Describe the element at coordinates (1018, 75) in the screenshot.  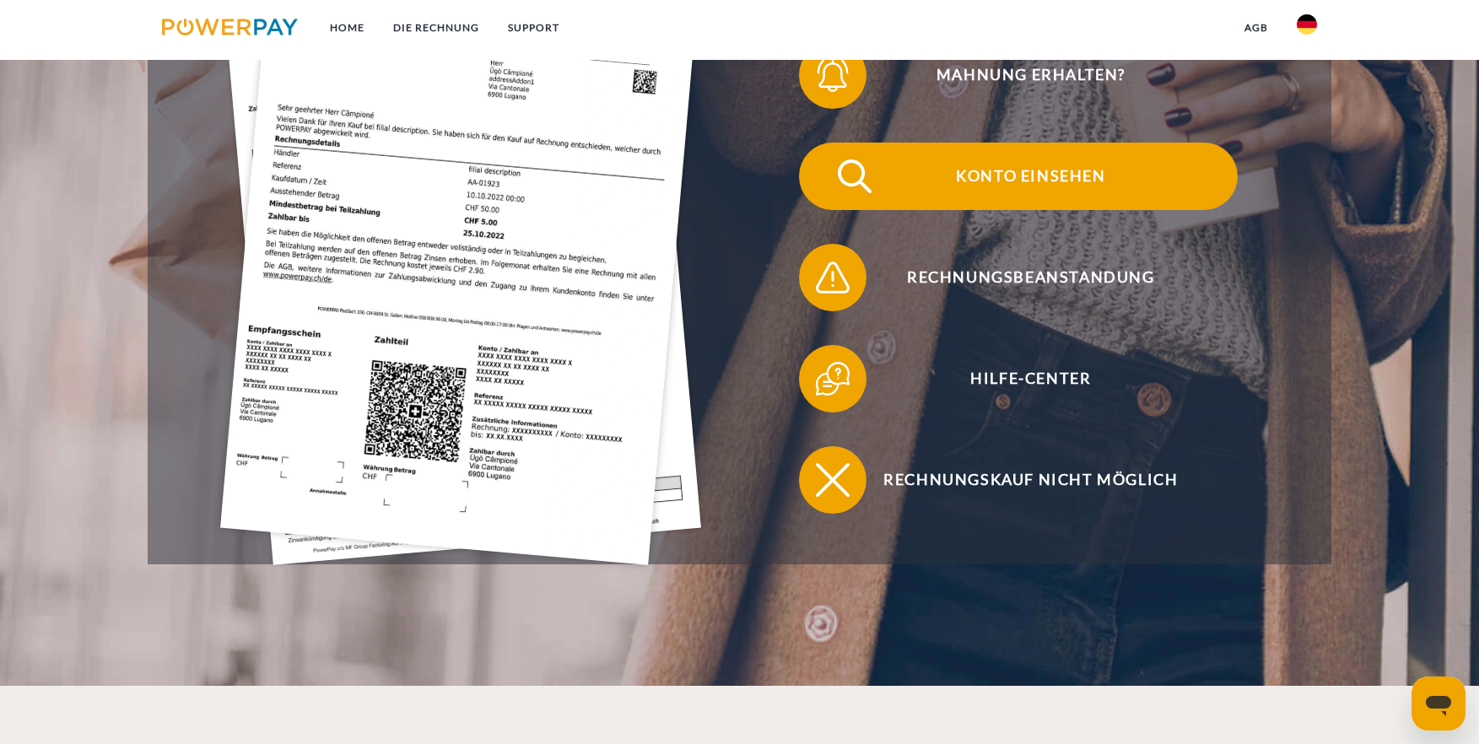
I see `button: Mahnung erhalten?` at that location.